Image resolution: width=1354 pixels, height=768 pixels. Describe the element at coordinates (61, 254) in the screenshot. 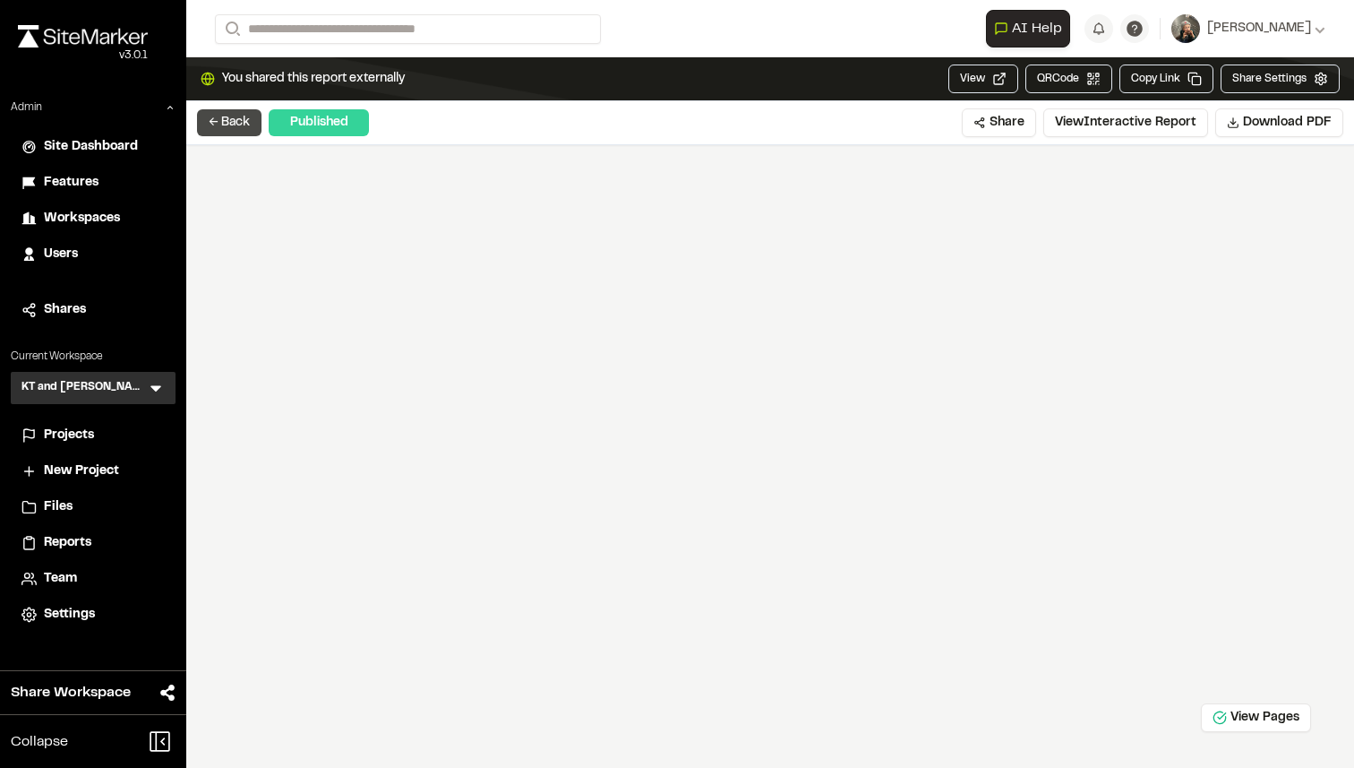

I see `span: Users` at that location.